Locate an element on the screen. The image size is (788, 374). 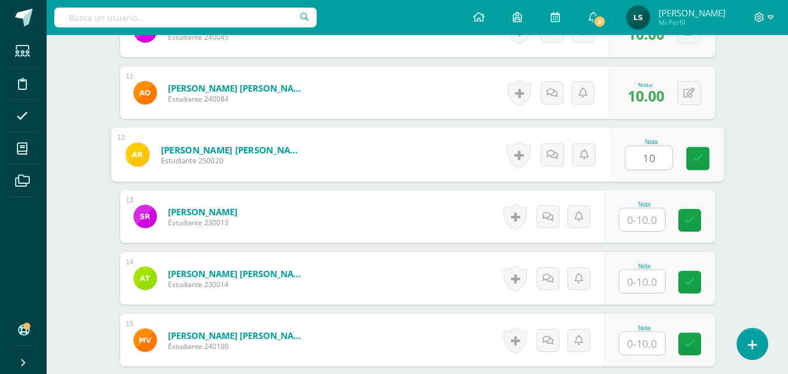
input: Busca un usuario... is located at coordinates (185, 17).